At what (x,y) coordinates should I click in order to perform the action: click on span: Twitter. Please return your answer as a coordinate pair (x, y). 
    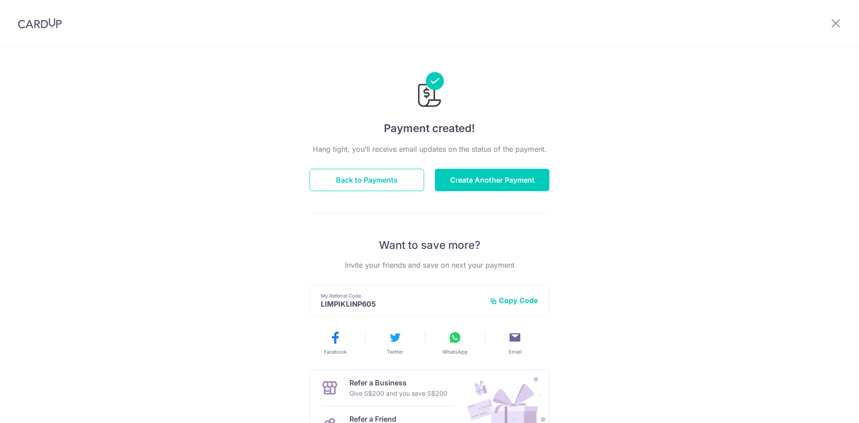
    Looking at the image, I should click on (395, 352).